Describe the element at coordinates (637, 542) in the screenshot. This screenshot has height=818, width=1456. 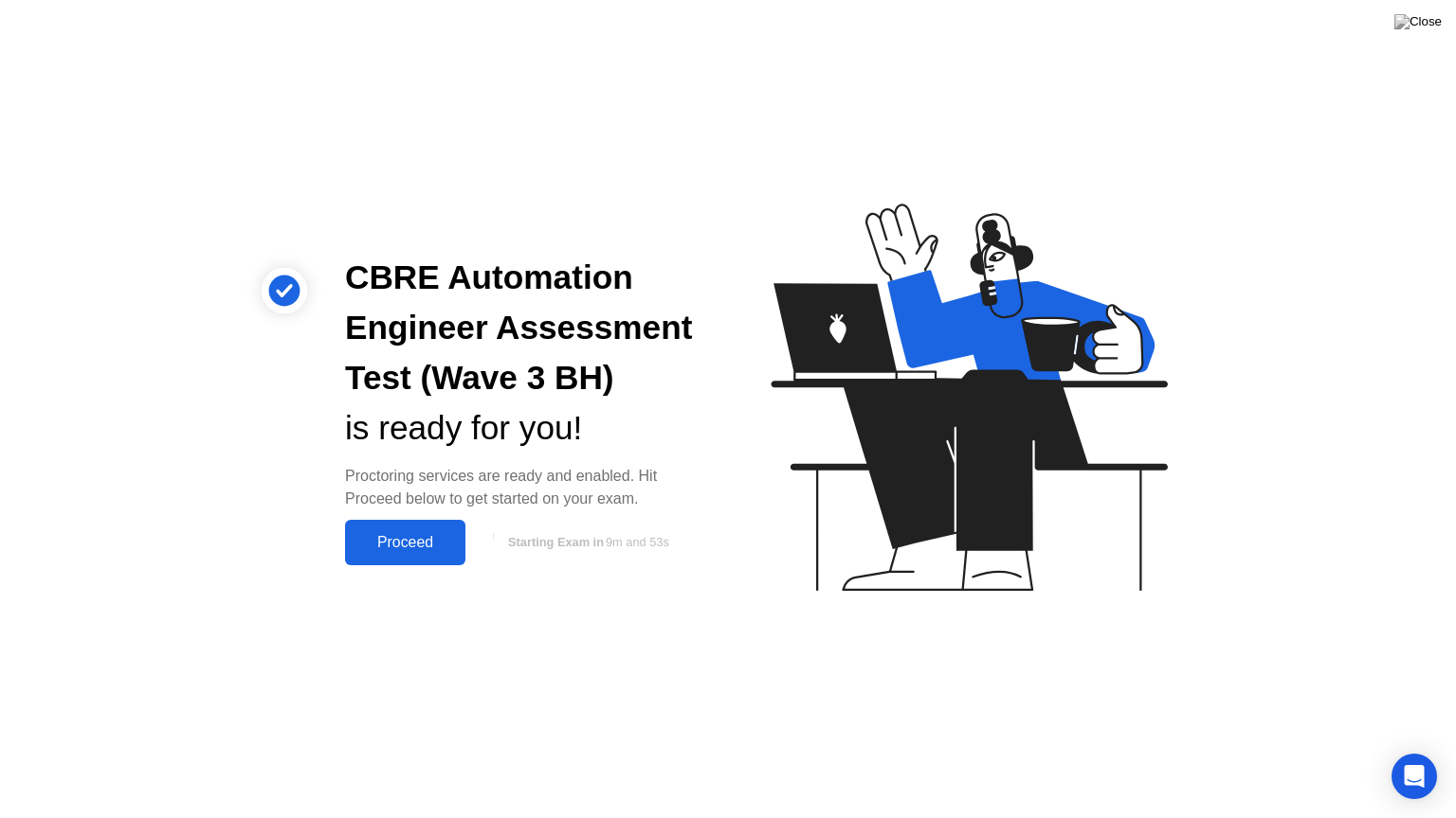
I see `span: 9m and 53s` at that location.